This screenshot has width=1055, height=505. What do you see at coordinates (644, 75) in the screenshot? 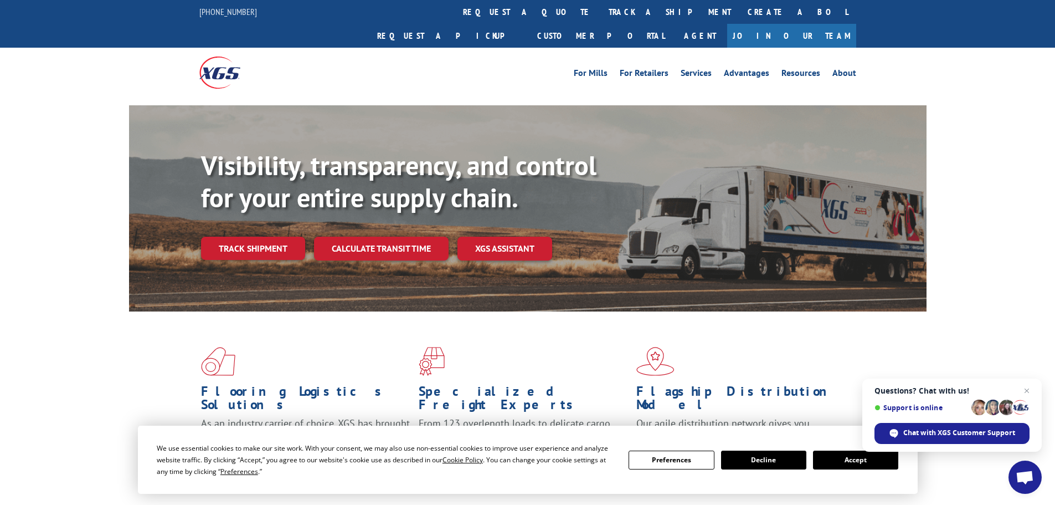
I see `a: For Retailers` at bounding box center [644, 75].